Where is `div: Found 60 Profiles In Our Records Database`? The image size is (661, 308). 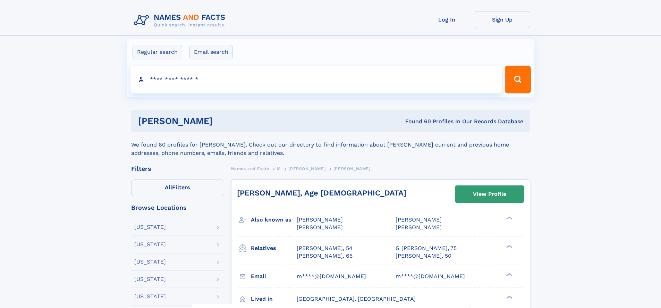 div: Found 60 Profiles In Our Records Database is located at coordinates (416, 121).